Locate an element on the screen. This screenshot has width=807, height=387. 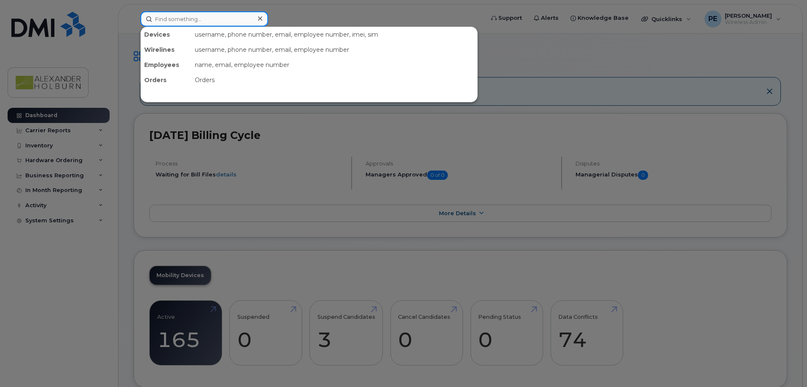
div: username, phone number, email, employee number is located at coordinates (334, 50).